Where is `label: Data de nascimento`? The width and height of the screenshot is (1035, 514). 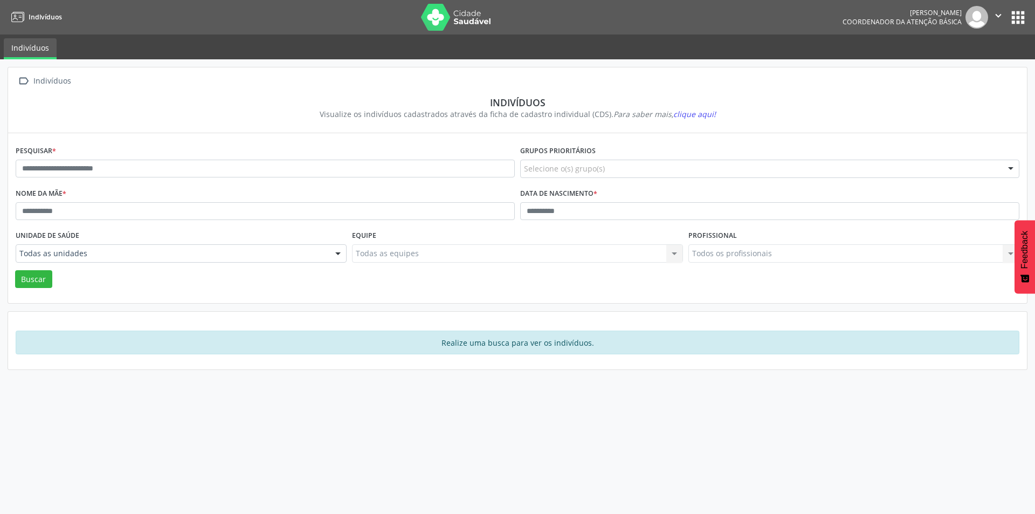
label: Data de nascimento is located at coordinates (558, 194).